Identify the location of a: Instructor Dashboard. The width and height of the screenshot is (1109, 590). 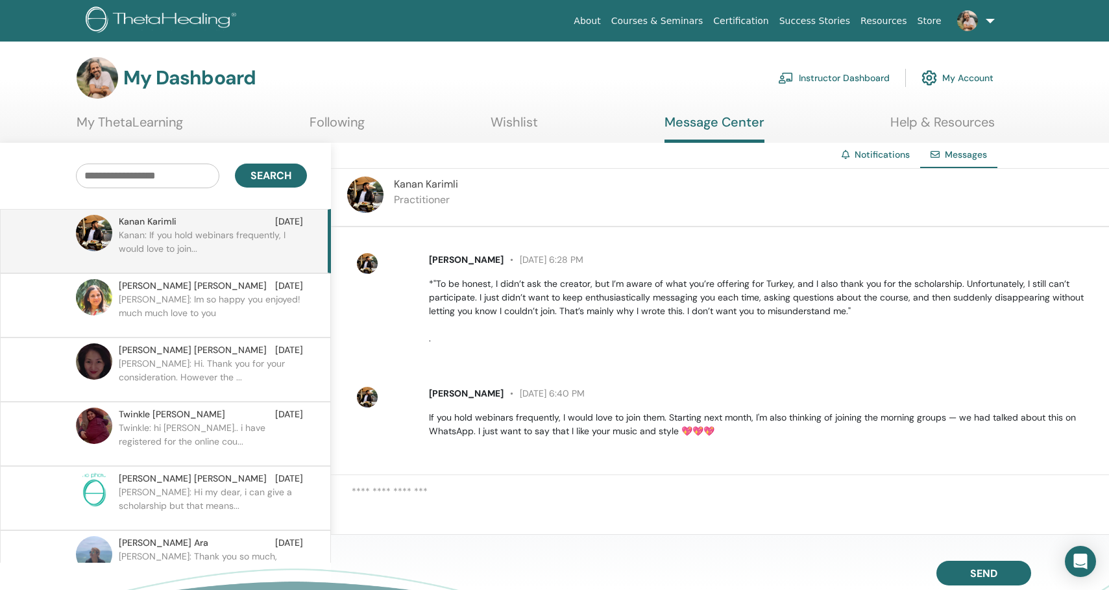
(834, 78).